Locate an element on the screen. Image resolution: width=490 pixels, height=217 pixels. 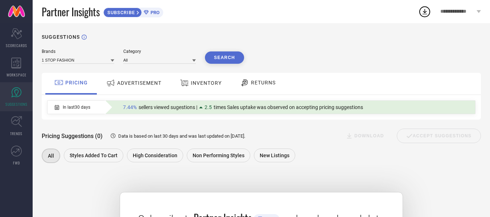
div: Open download list is located at coordinates (425, 12).